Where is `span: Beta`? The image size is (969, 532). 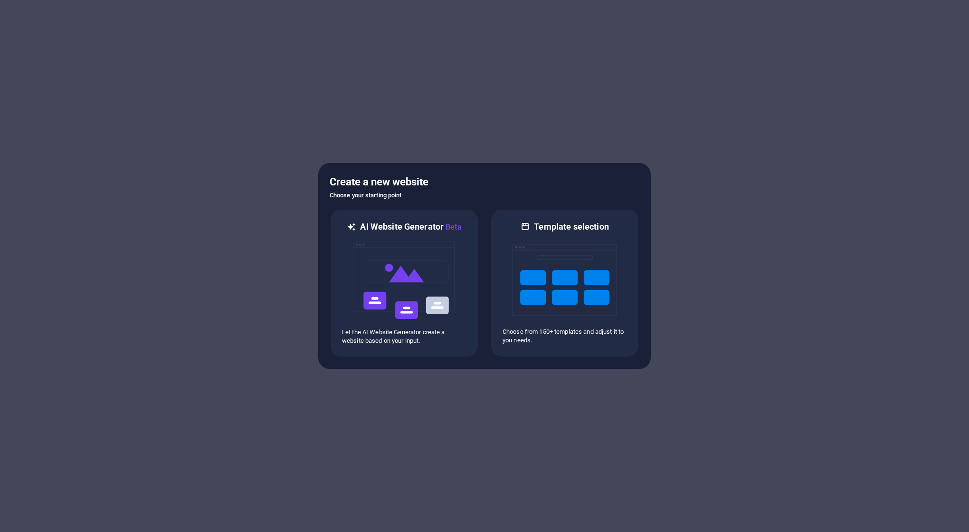
span: Beta is located at coordinates (453, 227).